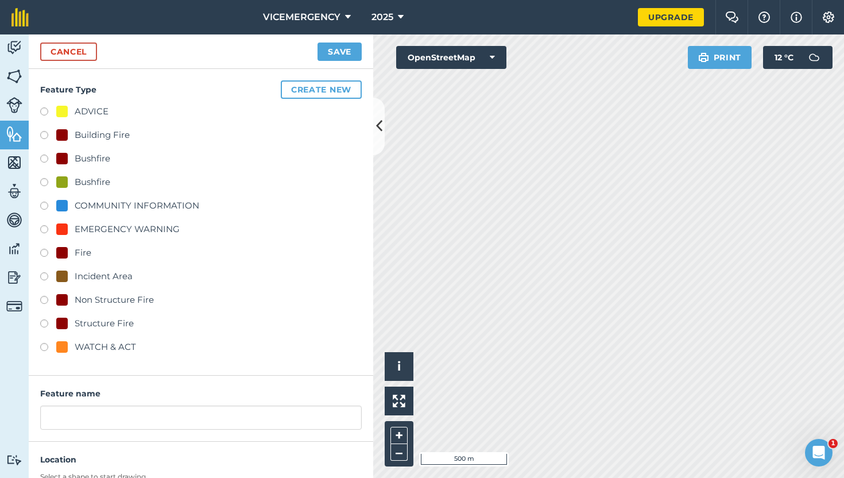 The image size is (844, 478). What do you see at coordinates (201, 393) in the screenshot?
I see `h4: Feature name` at bounding box center [201, 393].